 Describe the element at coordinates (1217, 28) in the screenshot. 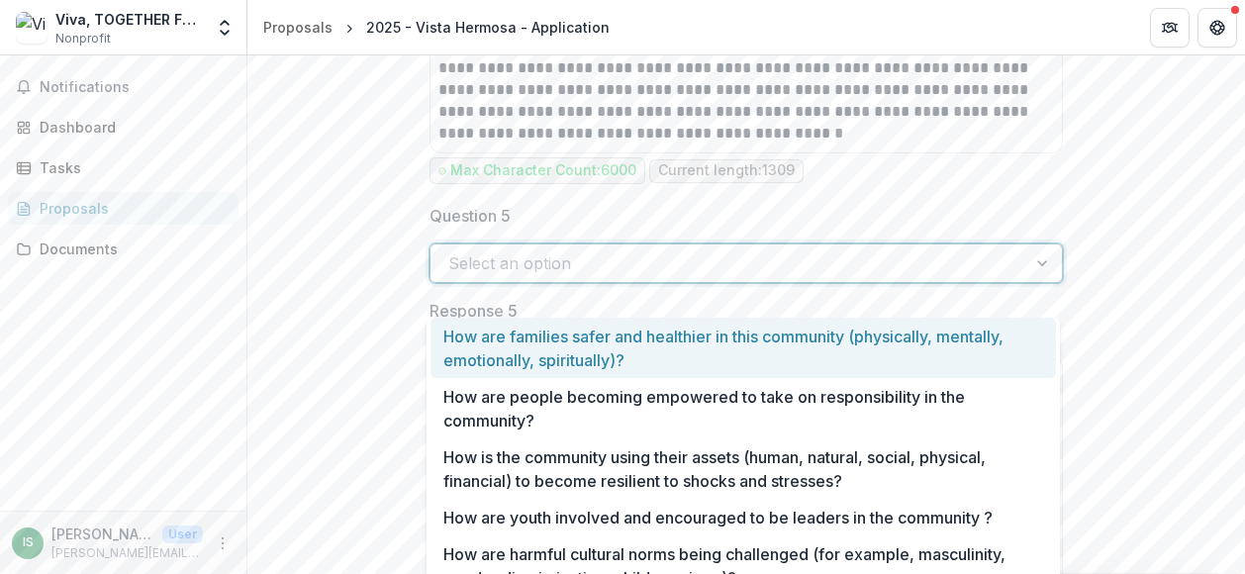

I see `button: Get Help` at that location.